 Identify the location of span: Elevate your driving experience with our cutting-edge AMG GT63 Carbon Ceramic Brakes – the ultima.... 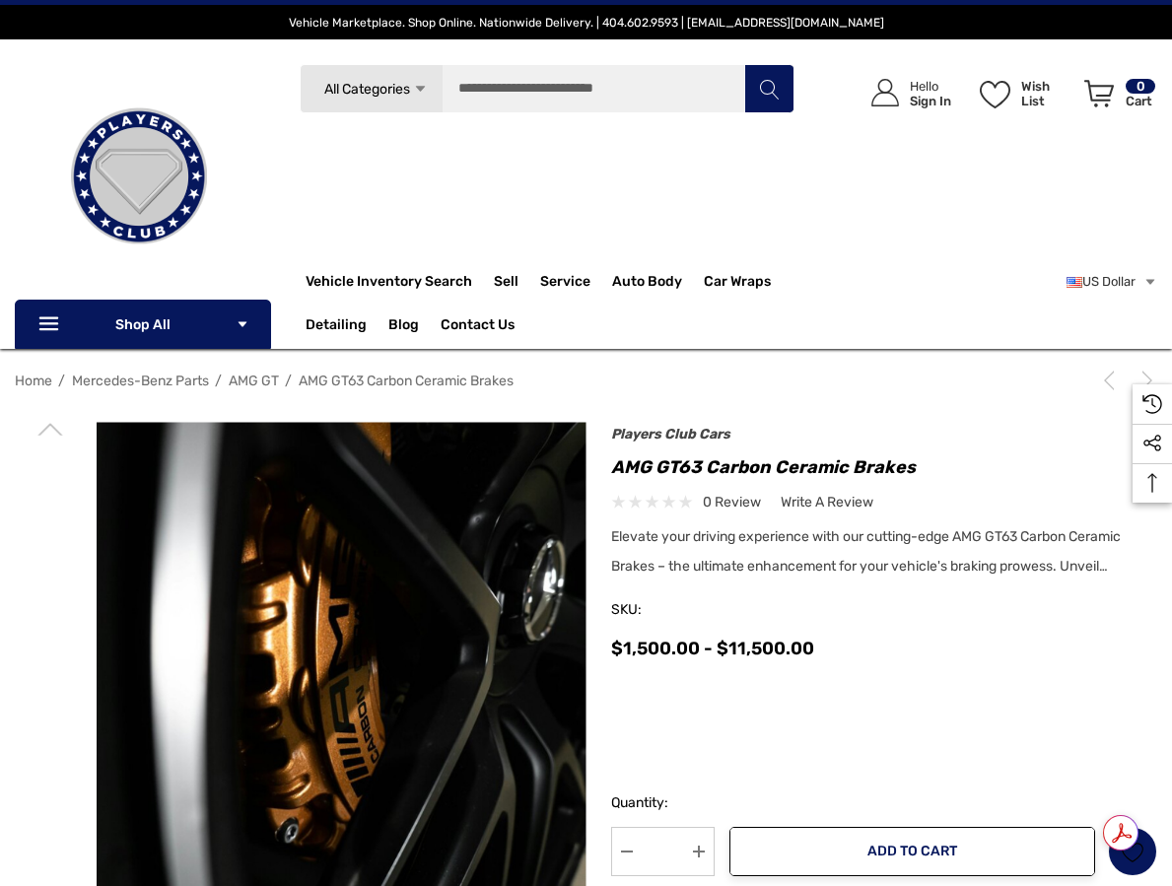
(865, 551).